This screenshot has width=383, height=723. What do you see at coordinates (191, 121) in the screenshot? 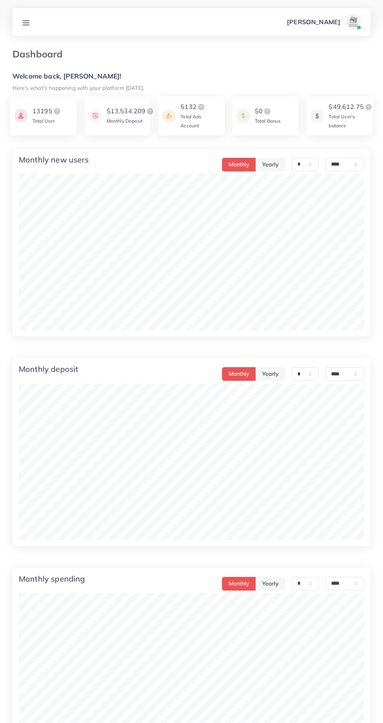
I see `span: Total Ads Account` at bounding box center [191, 121].